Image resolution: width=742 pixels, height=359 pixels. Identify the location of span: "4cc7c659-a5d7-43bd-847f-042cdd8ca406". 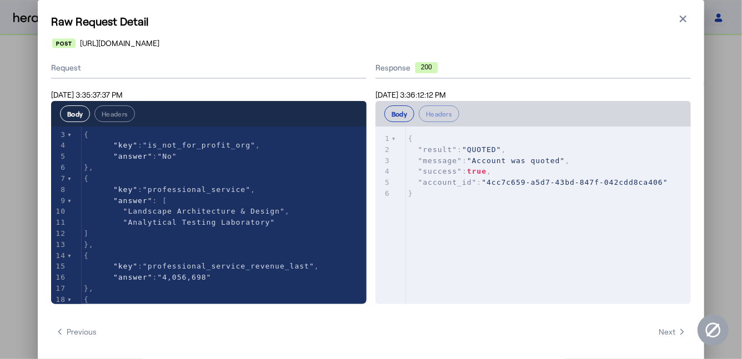
(574, 182).